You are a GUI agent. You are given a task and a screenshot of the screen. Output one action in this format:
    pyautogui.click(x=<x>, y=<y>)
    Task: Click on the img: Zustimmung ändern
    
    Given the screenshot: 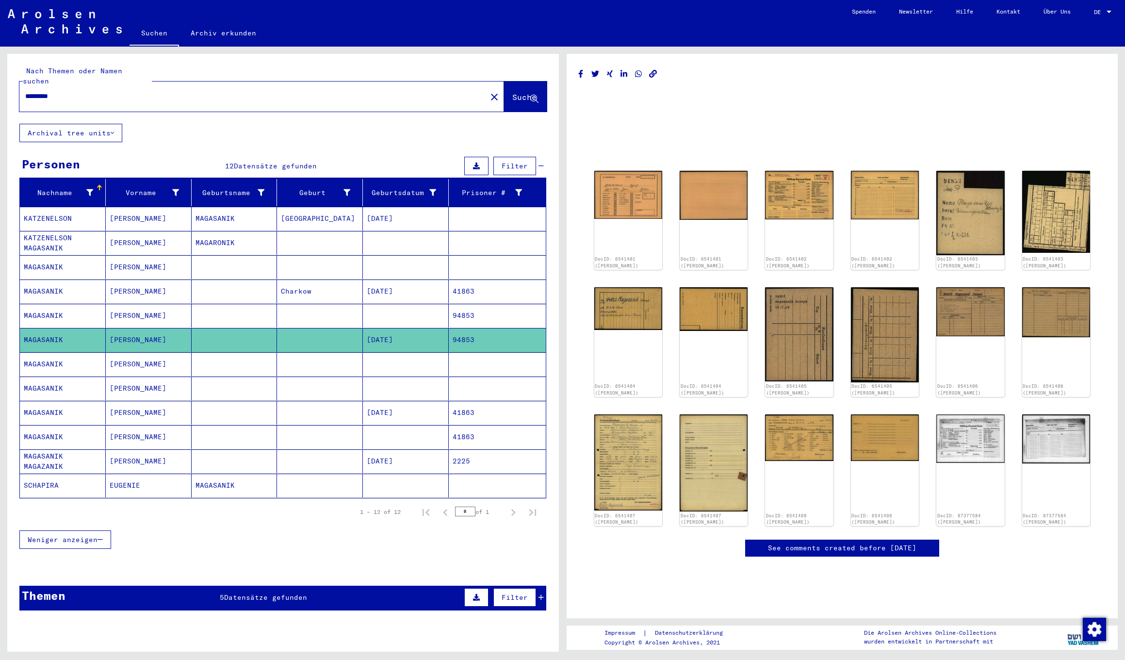 What is the action you would take?
    pyautogui.click(x=1094, y=629)
    